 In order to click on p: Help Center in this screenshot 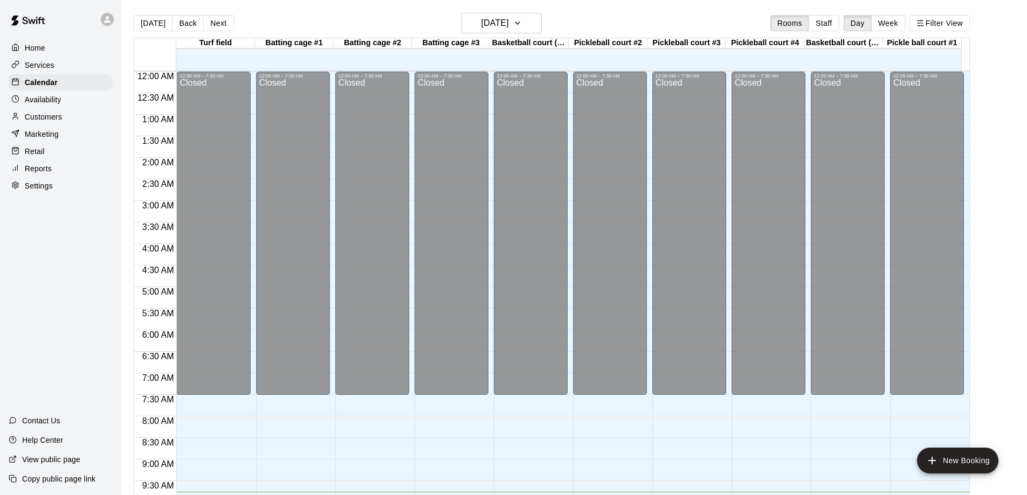, I will do `click(43, 440)`.